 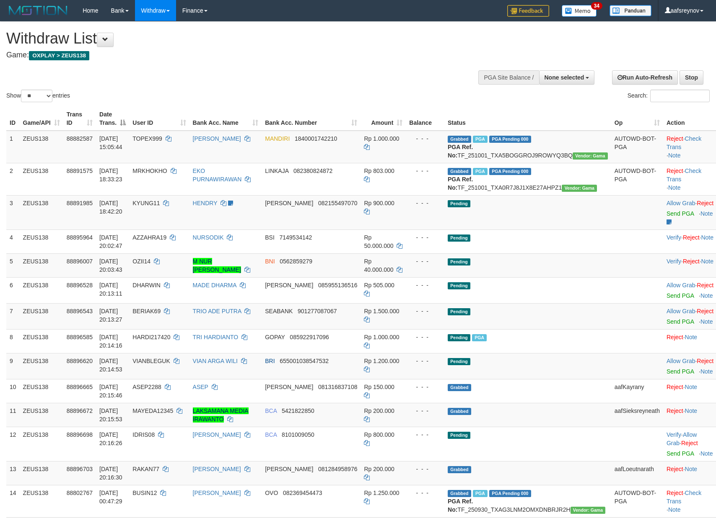 What do you see at coordinates (567, 78) in the screenshot?
I see `button: None selected` at bounding box center [567, 78].